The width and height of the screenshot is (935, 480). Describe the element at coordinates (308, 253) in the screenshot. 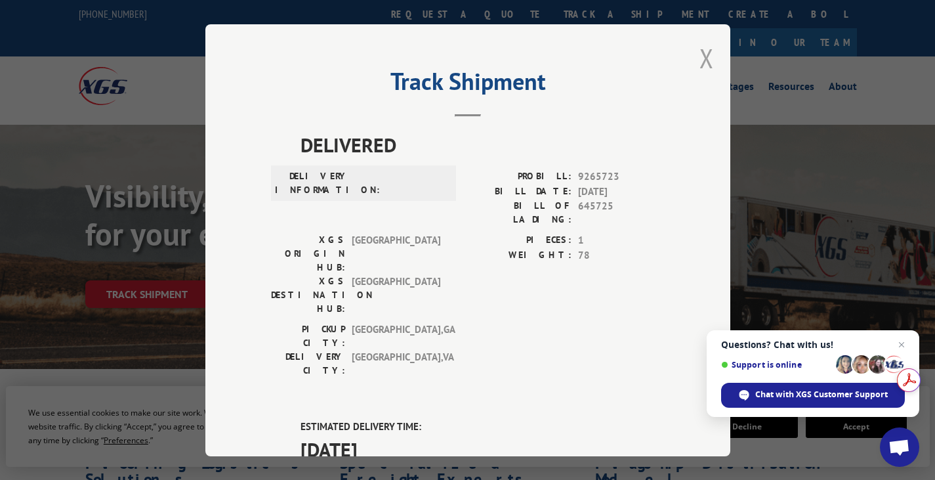

I see `label: XGS ORIGIN HUB:` at that location.